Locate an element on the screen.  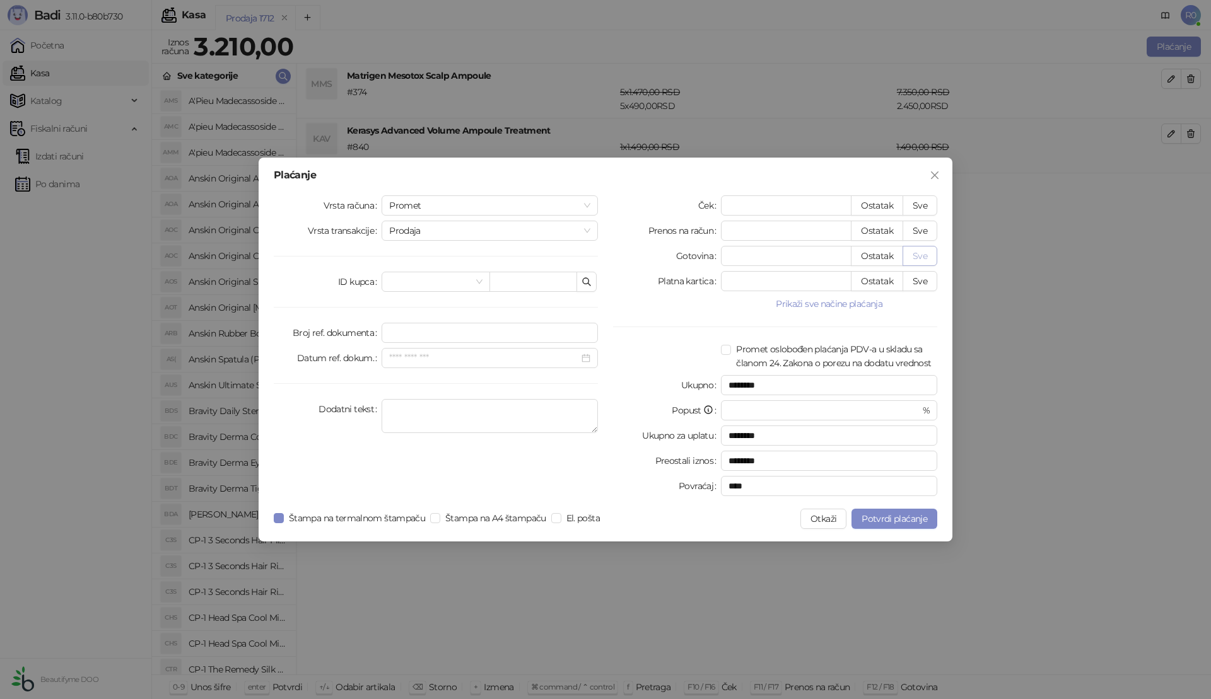
label: Preostali iznos is located at coordinates (688, 461).